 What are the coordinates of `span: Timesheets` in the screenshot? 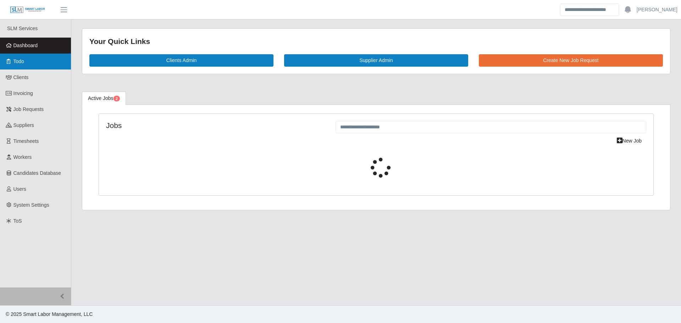 It's located at (26, 141).